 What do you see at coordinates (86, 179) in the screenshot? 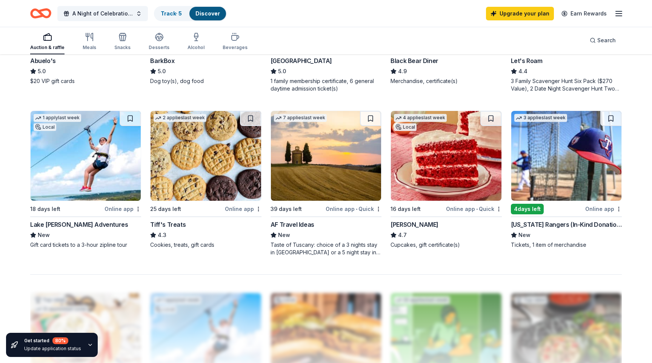
I see `a: Image for Lake Travis Zipline Adventures1 applylast weekLocal18 days leftOnline appLake [PERSON_N...` at bounding box center [86, 179].